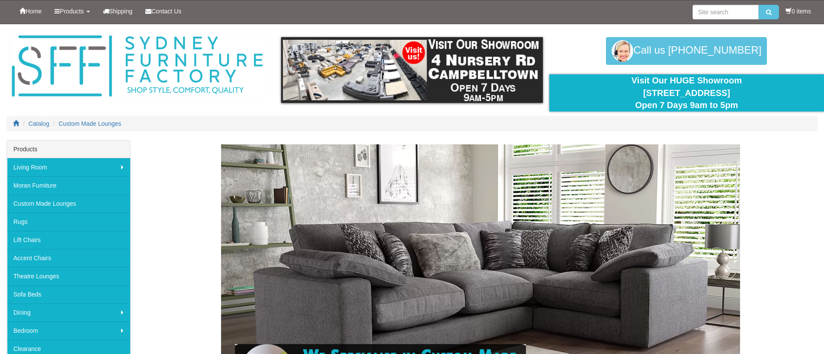 This screenshot has width=824, height=354. What do you see at coordinates (163, 11) in the screenshot?
I see `a: Contact Us` at bounding box center [163, 11].